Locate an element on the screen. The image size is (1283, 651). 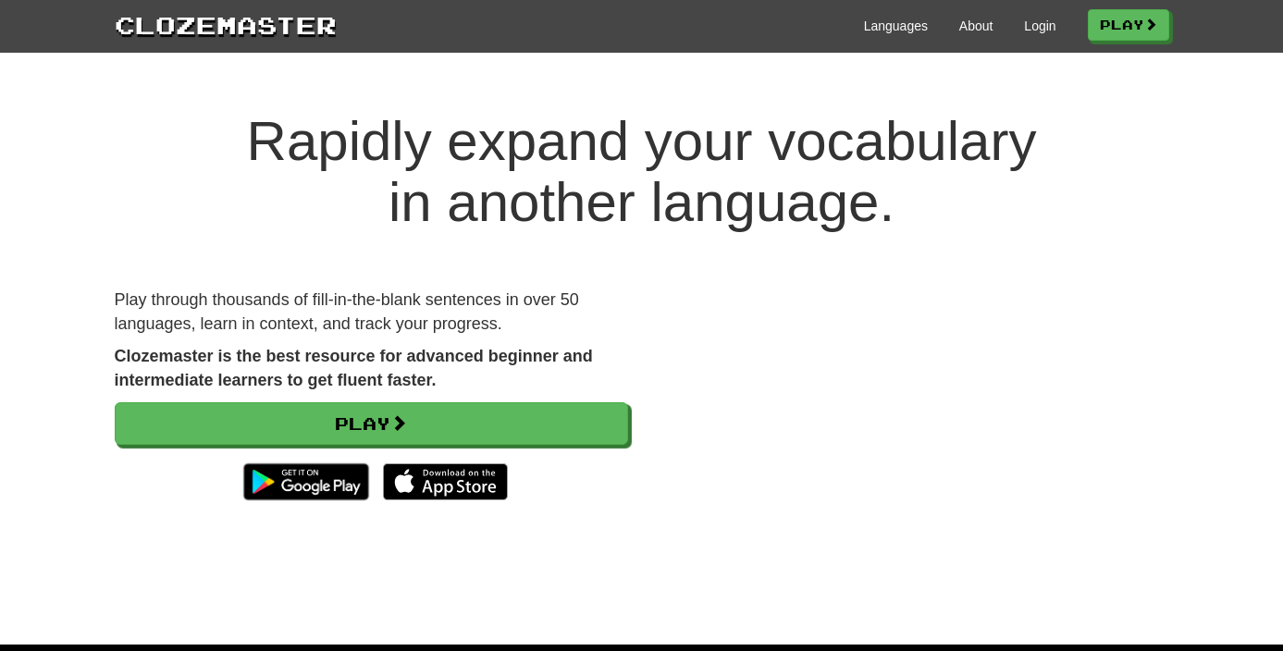
img: Get it on Google Play is located at coordinates (305, 482).